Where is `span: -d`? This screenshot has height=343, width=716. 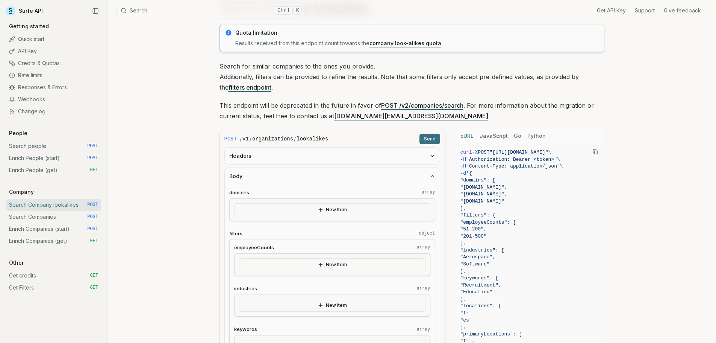 span: -d is located at coordinates (464, 173).